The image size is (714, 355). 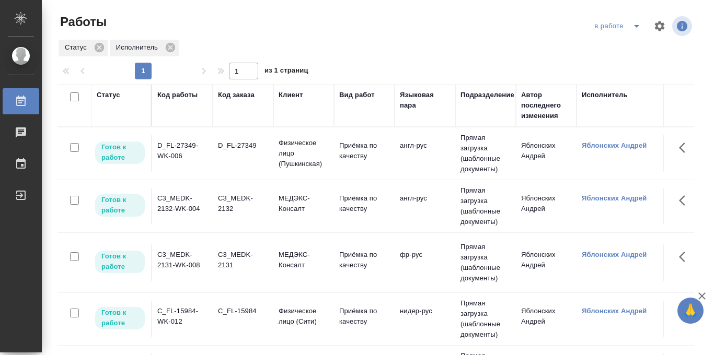 What do you see at coordinates (487, 95) in the screenshot?
I see `div: Подразделение` at bounding box center [487, 95].